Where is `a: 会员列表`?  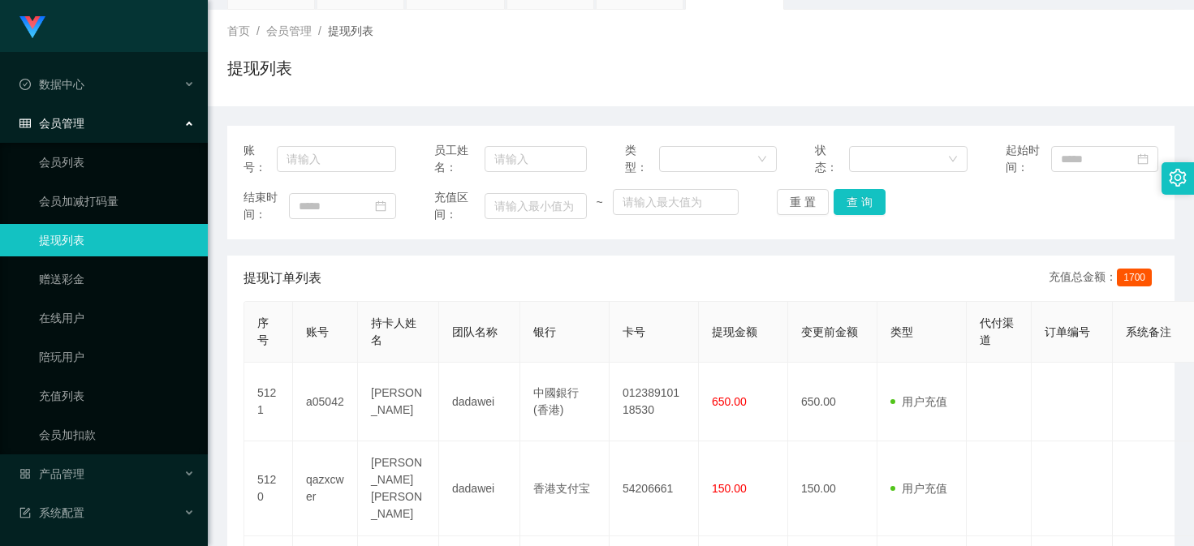
a: 会员列表 is located at coordinates (117, 162).